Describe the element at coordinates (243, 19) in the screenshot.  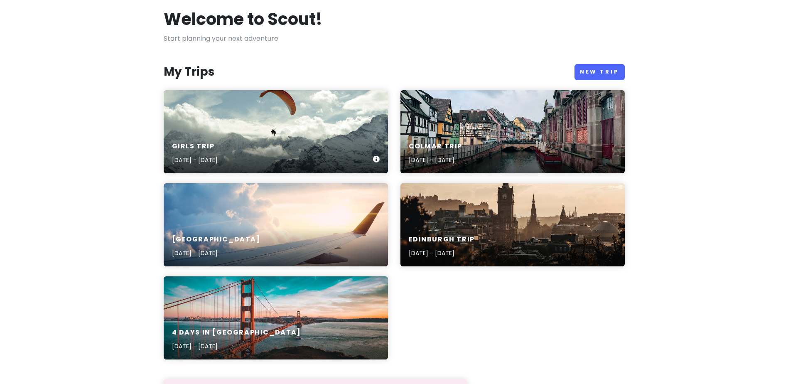
I see `h1: Welcome to Scout!` at that location.